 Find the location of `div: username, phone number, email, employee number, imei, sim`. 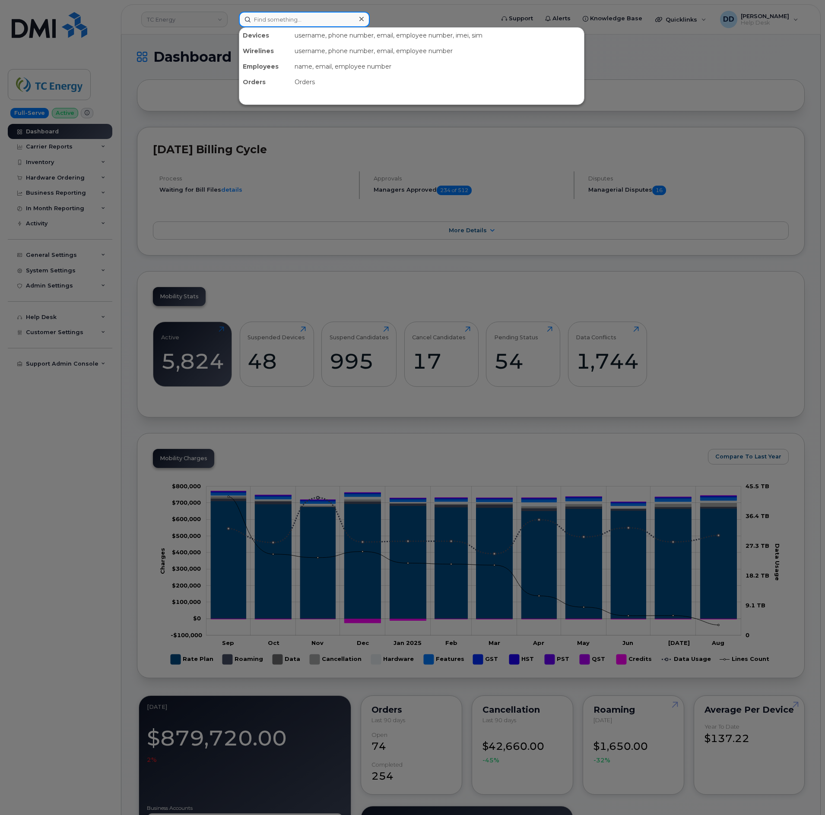

div: username, phone number, email, employee number, imei, sim is located at coordinates (437, 35).